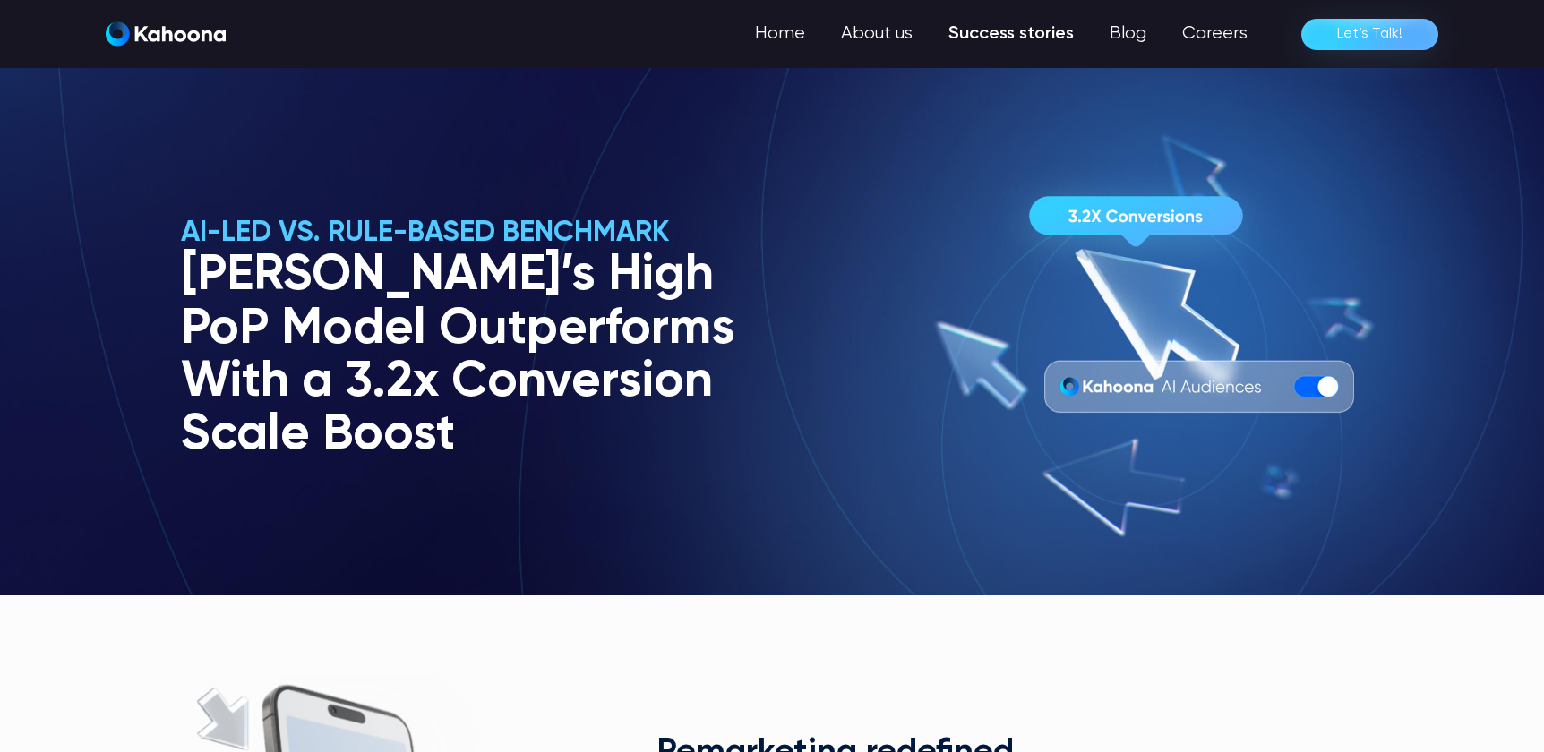  What do you see at coordinates (780, 34) in the screenshot?
I see `a: Home` at bounding box center [780, 34].